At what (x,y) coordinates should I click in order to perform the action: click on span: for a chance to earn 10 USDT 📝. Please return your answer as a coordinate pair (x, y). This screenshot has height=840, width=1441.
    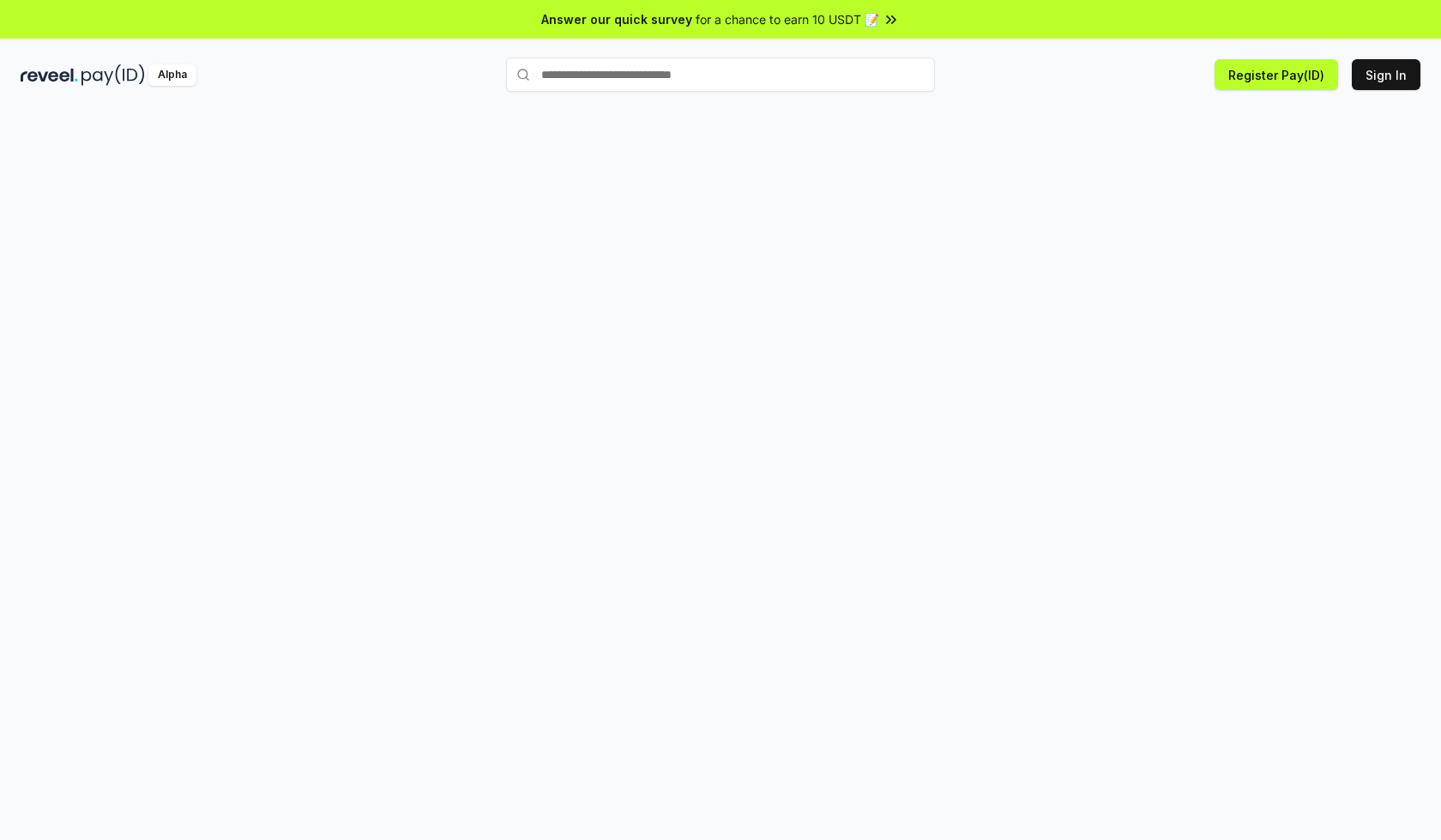
    Looking at the image, I should click on (787, 19).